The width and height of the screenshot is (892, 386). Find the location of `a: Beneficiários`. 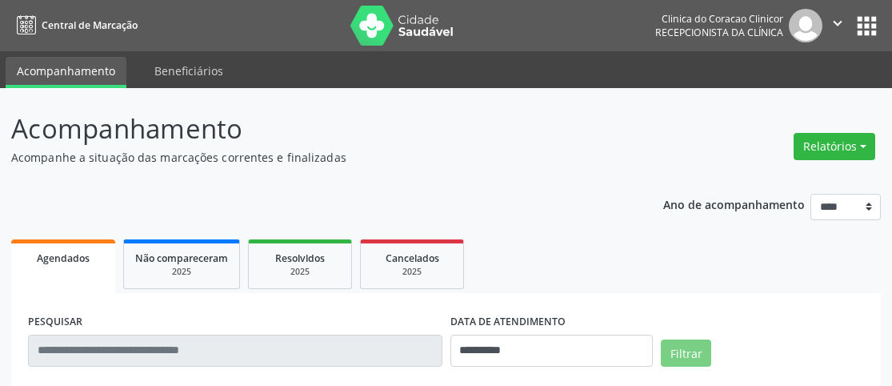

a: Beneficiários is located at coordinates (189, 70).